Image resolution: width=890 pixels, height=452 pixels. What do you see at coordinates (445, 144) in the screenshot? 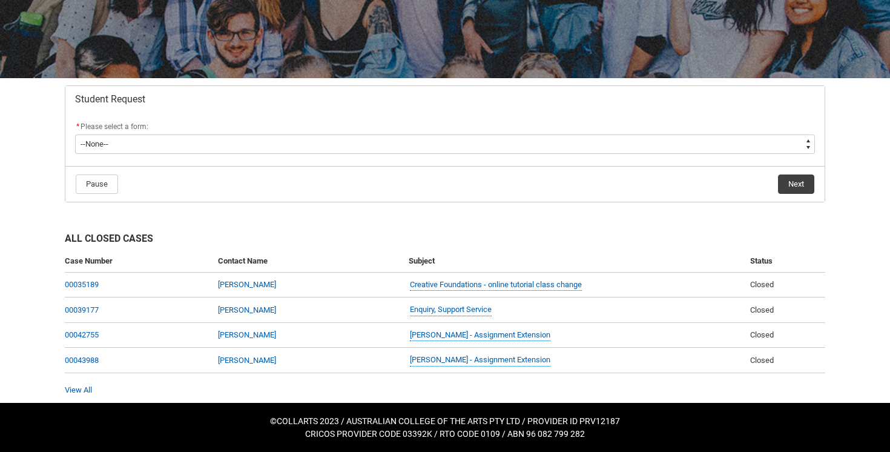
I see `article: Redu_Student_Request flow` at bounding box center [445, 144].